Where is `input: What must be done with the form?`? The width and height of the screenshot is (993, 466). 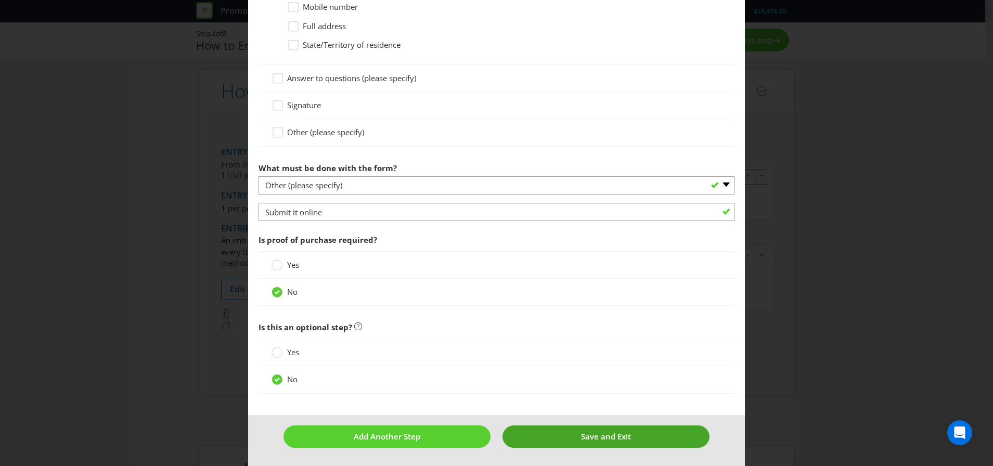
input: What must be done with the form? is located at coordinates (496, 212).